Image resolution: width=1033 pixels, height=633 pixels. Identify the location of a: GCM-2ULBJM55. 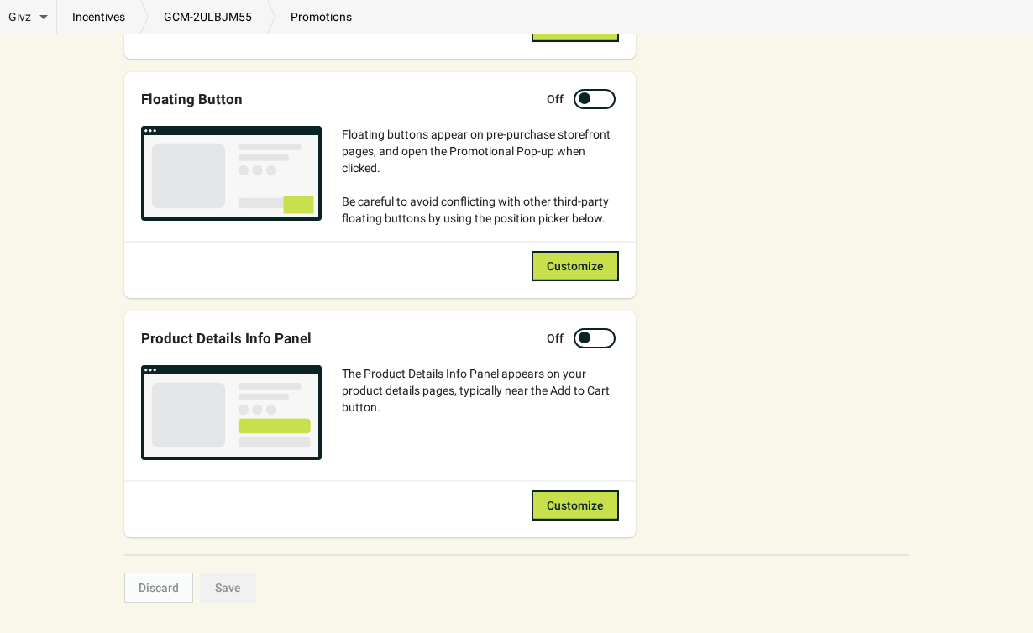
(207, 17).